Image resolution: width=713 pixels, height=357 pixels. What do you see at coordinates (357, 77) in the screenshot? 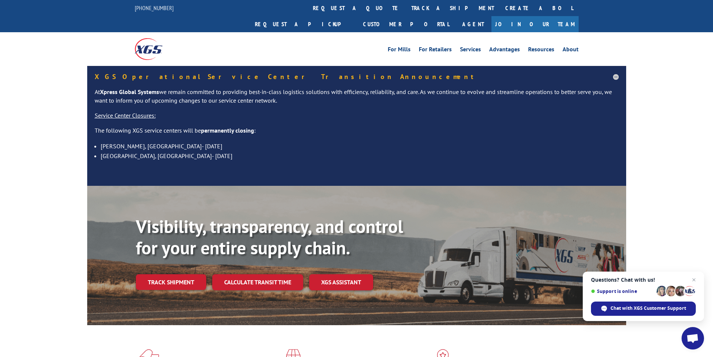
I see `h5: XGS Operational Service Center Transition Announcement` at bounding box center [357, 77].